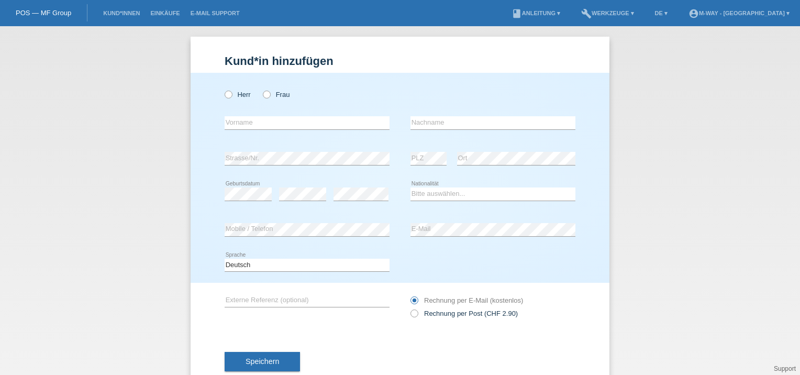  Describe the element at coordinates (43, 13) in the screenshot. I see `a: POS — MF Group` at that location.